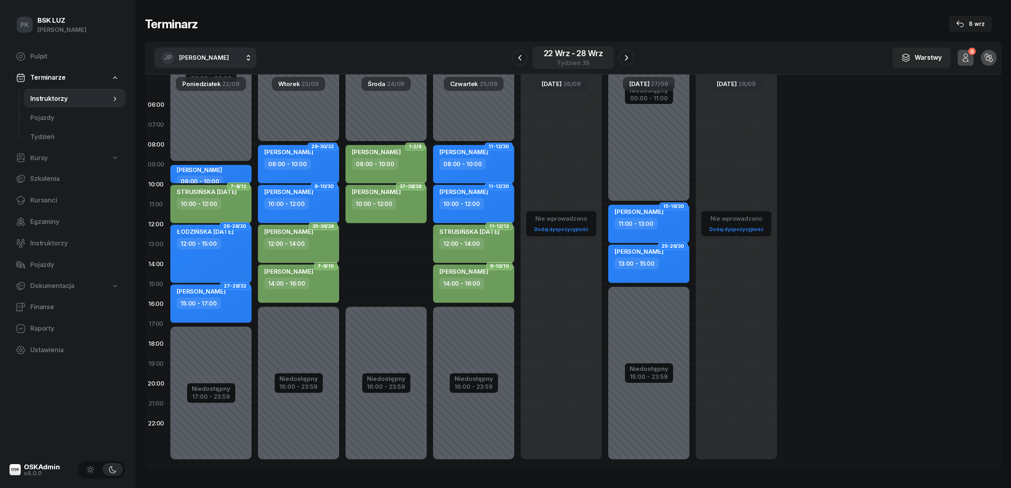 The image size is (1011, 488). Describe the element at coordinates (67, 307) in the screenshot. I see `a: Finanse` at that location.